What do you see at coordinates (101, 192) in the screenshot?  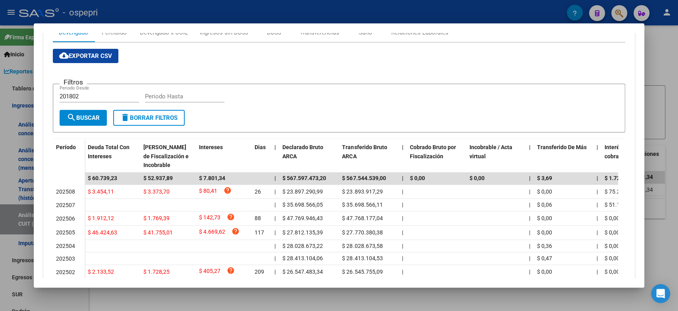 I see `span: $ 3.454,11` at bounding box center [101, 192].